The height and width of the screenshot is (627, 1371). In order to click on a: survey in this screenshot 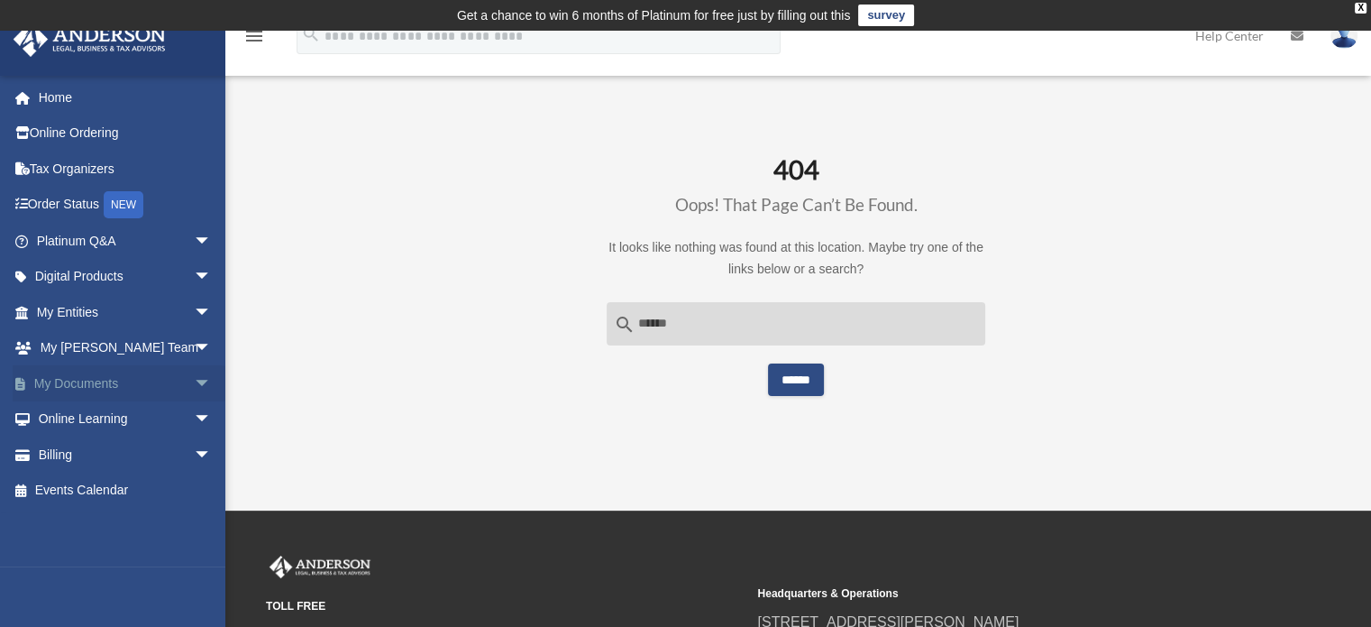, I will do `click(886, 15)`.